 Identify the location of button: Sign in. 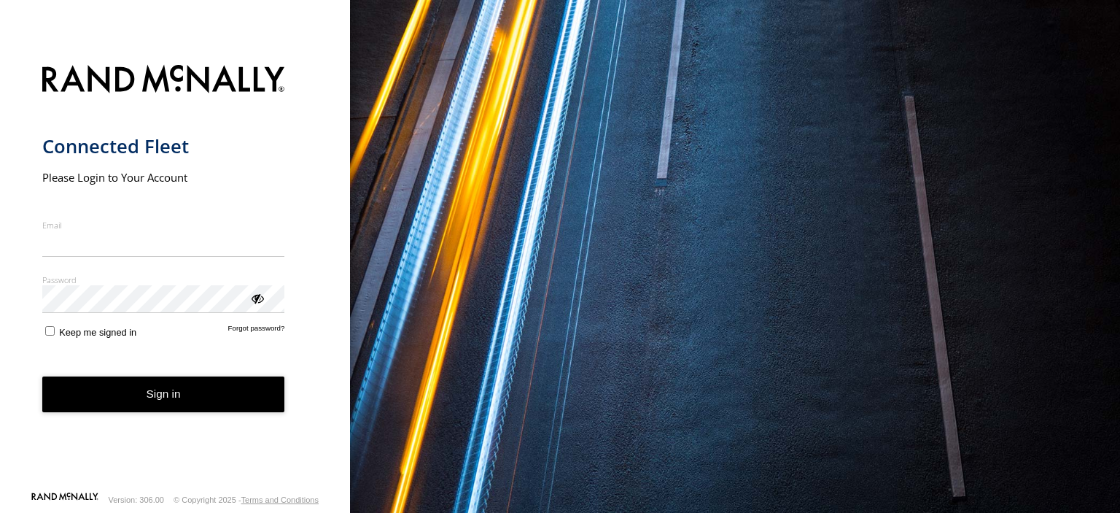
(163, 394).